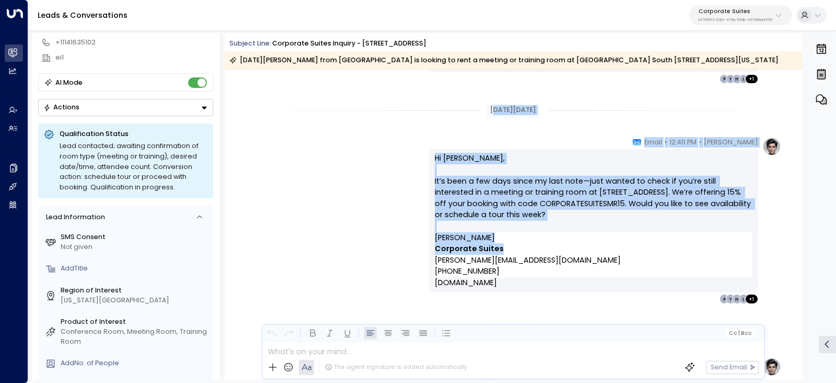  I want to click on a: Leads & Conversations, so click(83, 15).